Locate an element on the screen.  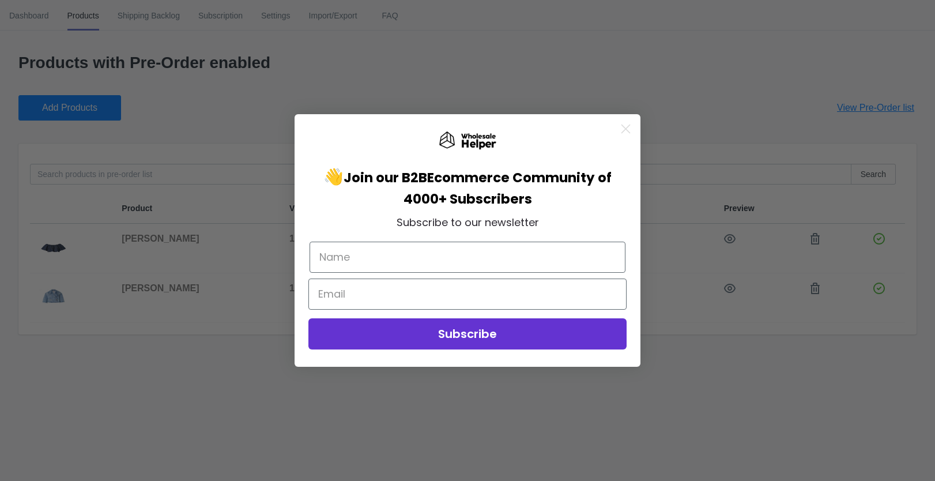
input: Email is located at coordinates (467, 294).